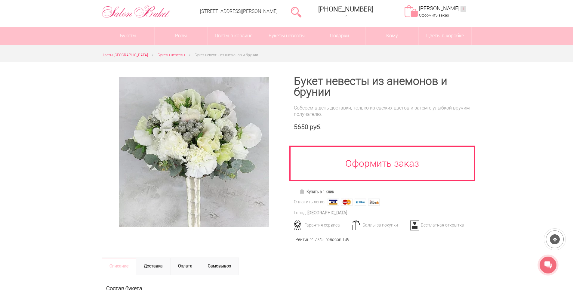  I want to click on div: Бесплатная открытка, so click(438, 225).